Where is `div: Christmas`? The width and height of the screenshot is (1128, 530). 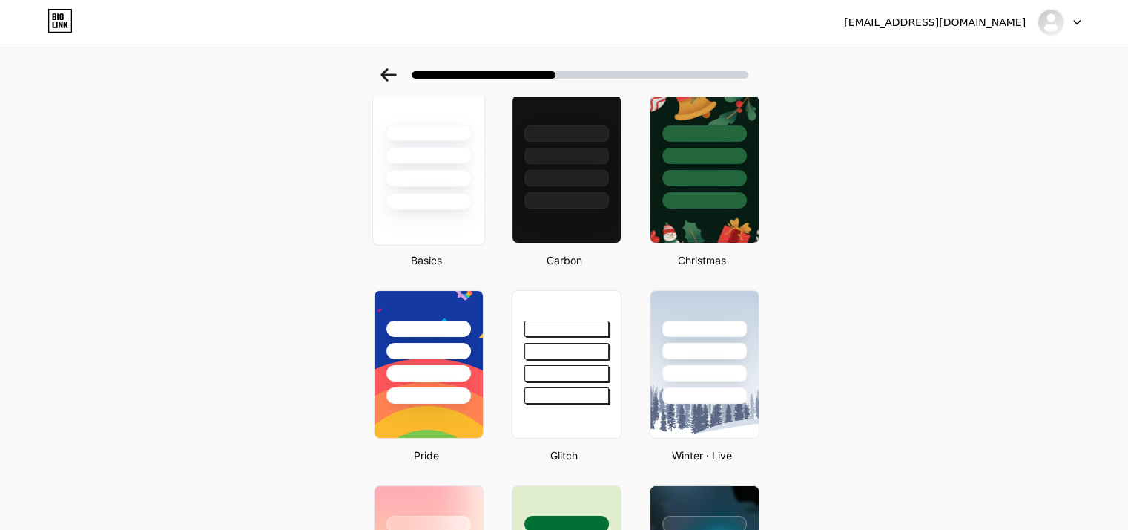 div: Christmas is located at coordinates (703, 260).